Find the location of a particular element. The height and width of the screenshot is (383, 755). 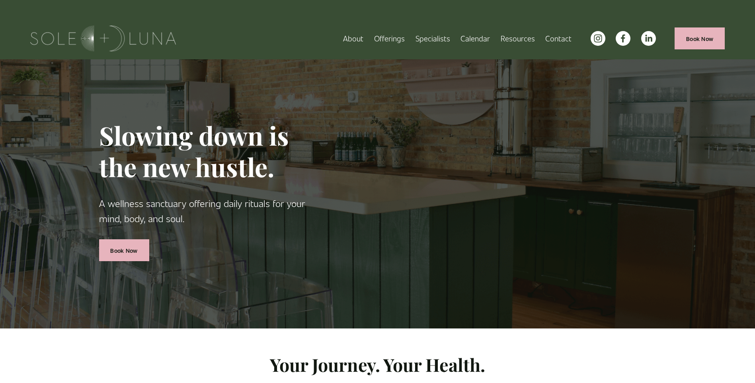

a: Specialists is located at coordinates (433, 38).